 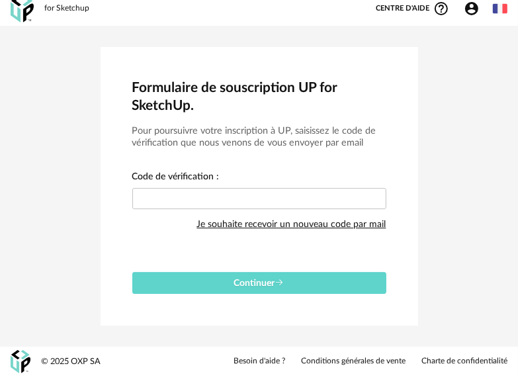 I want to click on span: Continuer, so click(x=259, y=283).